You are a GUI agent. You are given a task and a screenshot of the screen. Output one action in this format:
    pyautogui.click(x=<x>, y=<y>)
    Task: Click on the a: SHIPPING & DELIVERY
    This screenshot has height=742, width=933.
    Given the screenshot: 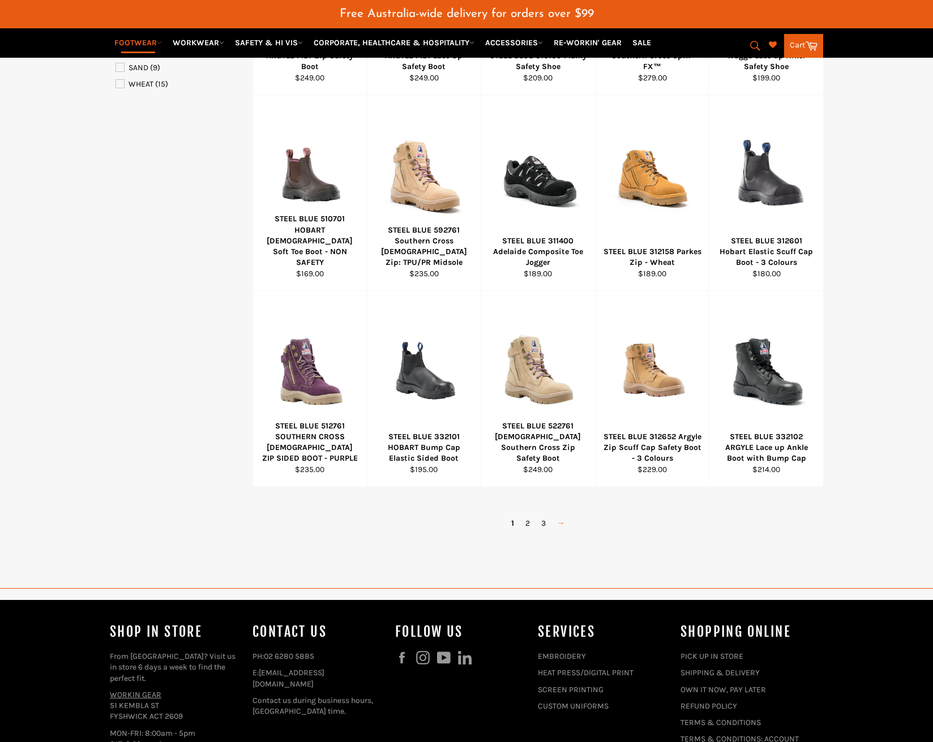 What is the action you would take?
    pyautogui.click(x=720, y=673)
    